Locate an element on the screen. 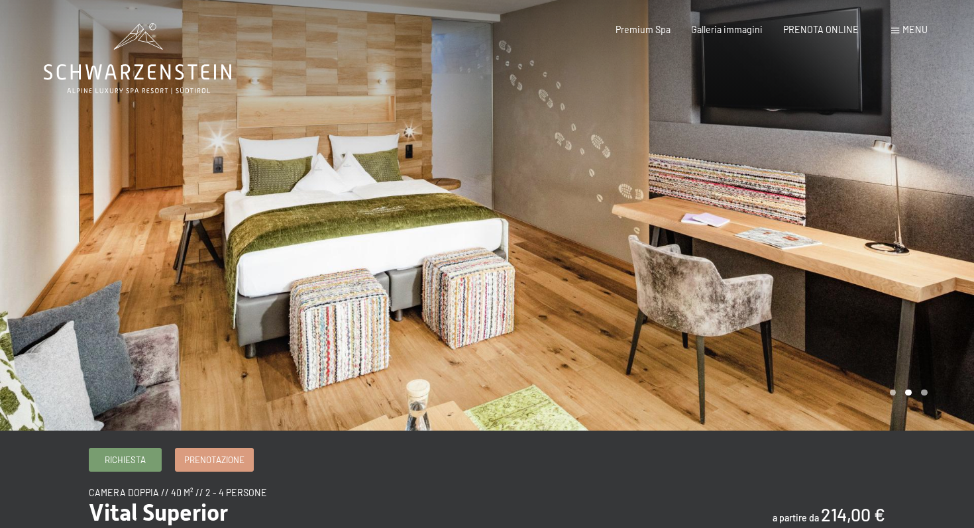  span: camera doppia // 40 m² // 2 - 4 persone is located at coordinates (178, 492).